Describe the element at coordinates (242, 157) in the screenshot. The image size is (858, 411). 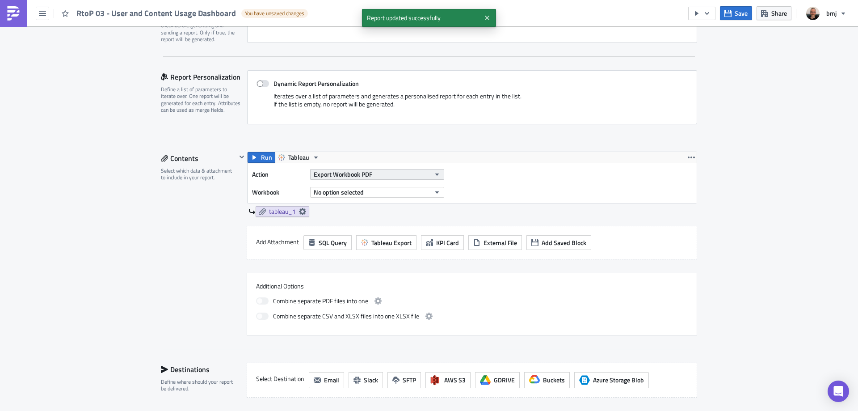
I see `button: Hide content` at that location.